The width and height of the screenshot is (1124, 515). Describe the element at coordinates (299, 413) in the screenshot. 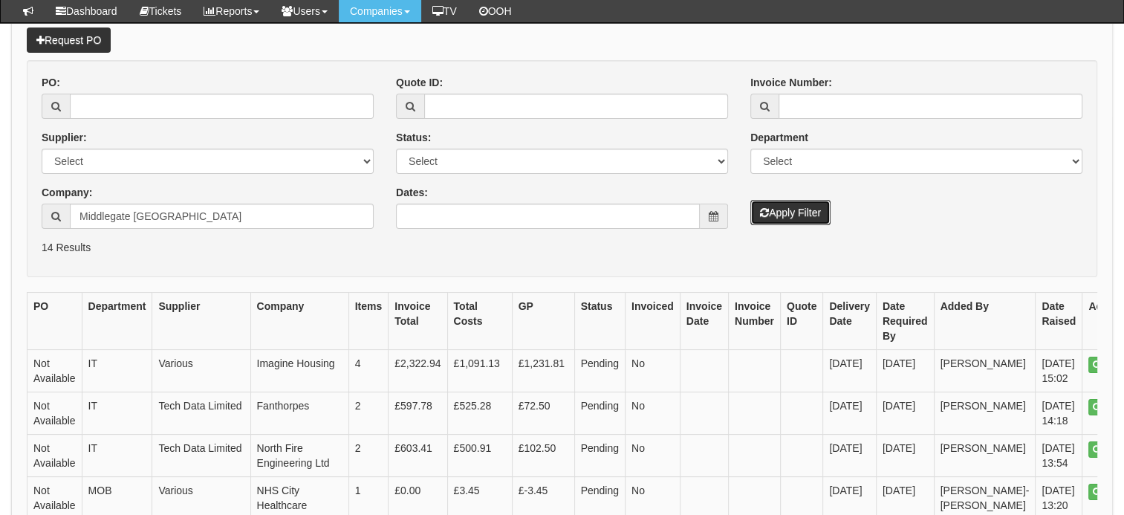

I see `td: Fanthorpes` at that location.